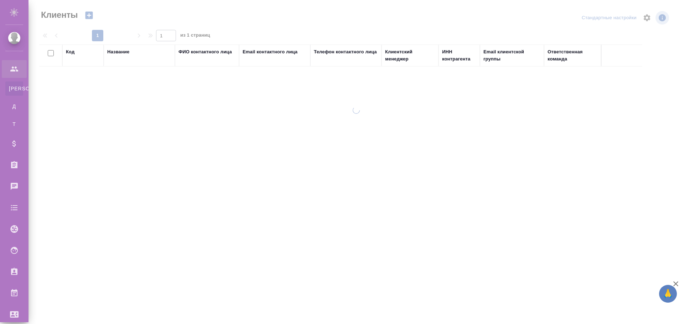 The width and height of the screenshot is (684, 324). What do you see at coordinates (345, 52) in the screenshot?
I see `div: Телефон контактного лица` at bounding box center [345, 52].